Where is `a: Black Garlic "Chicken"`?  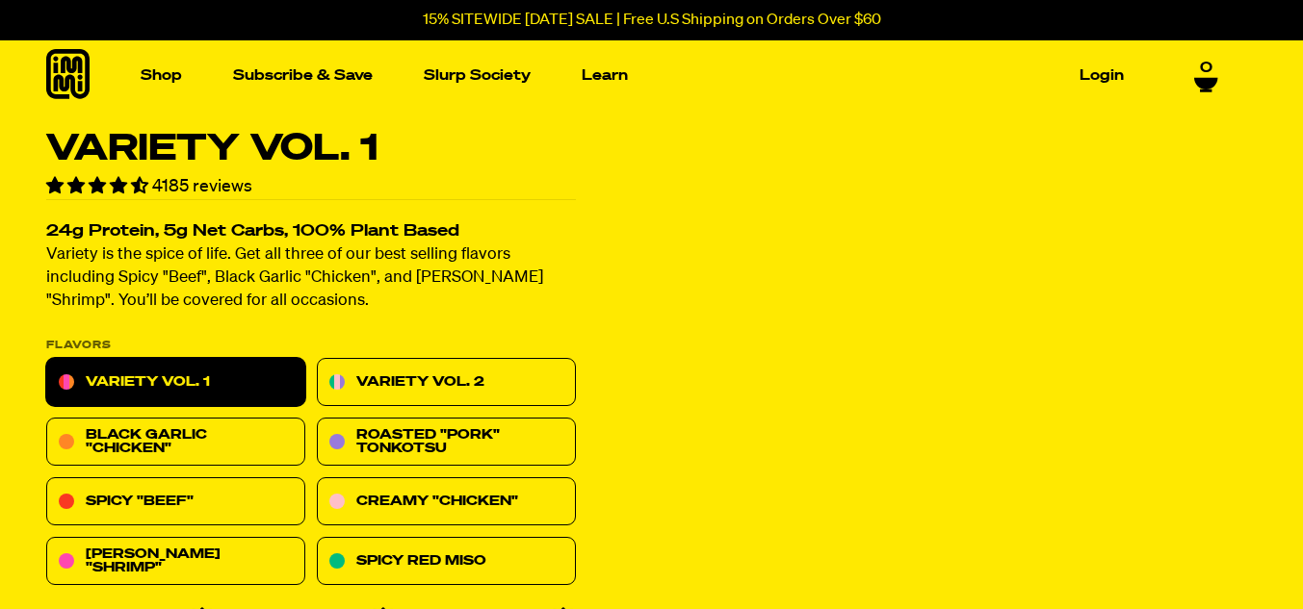 a: Black Garlic "Chicken" is located at coordinates (175, 443).